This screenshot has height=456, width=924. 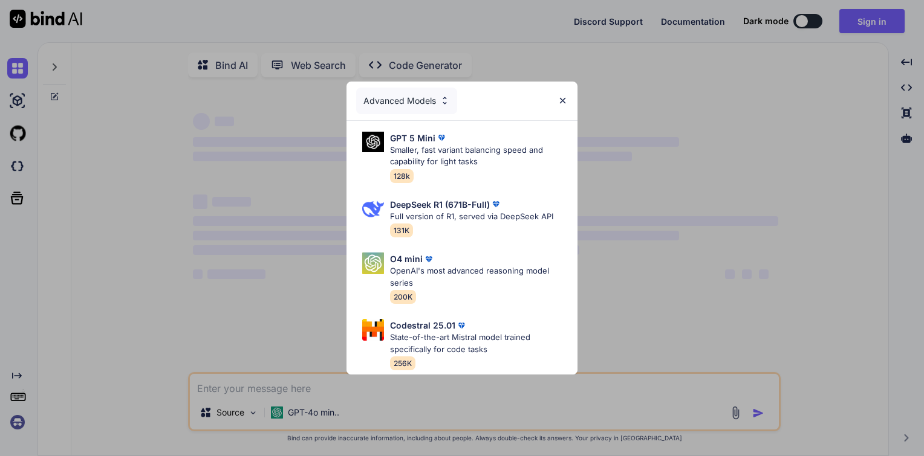 I want to click on p: State-of-the-art Mistral model trained specifically for code tasks, so click(x=479, y=343).